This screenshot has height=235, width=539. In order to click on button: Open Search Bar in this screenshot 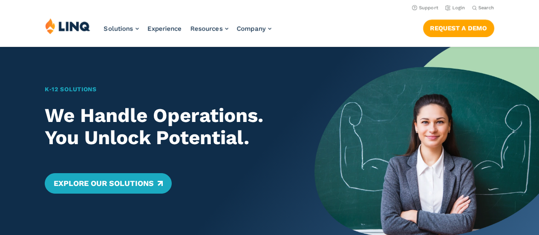, I will do `click(483, 8)`.